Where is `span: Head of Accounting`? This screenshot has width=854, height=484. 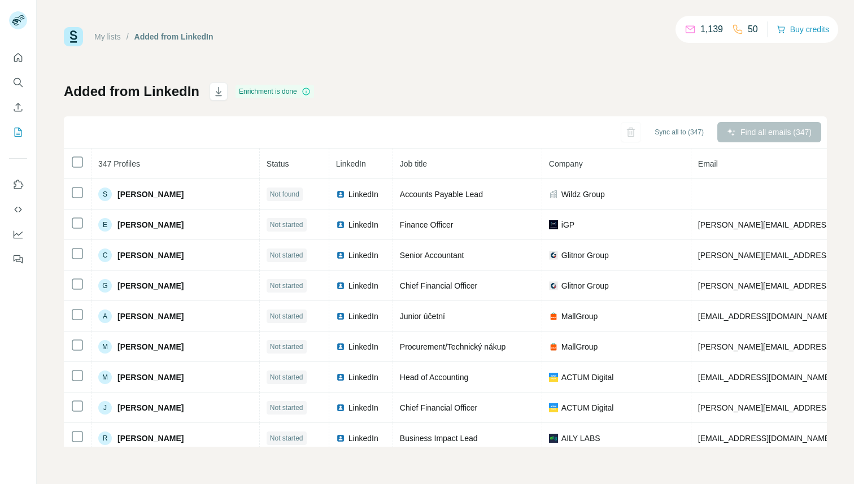
span: Head of Accounting is located at coordinates (434, 377).